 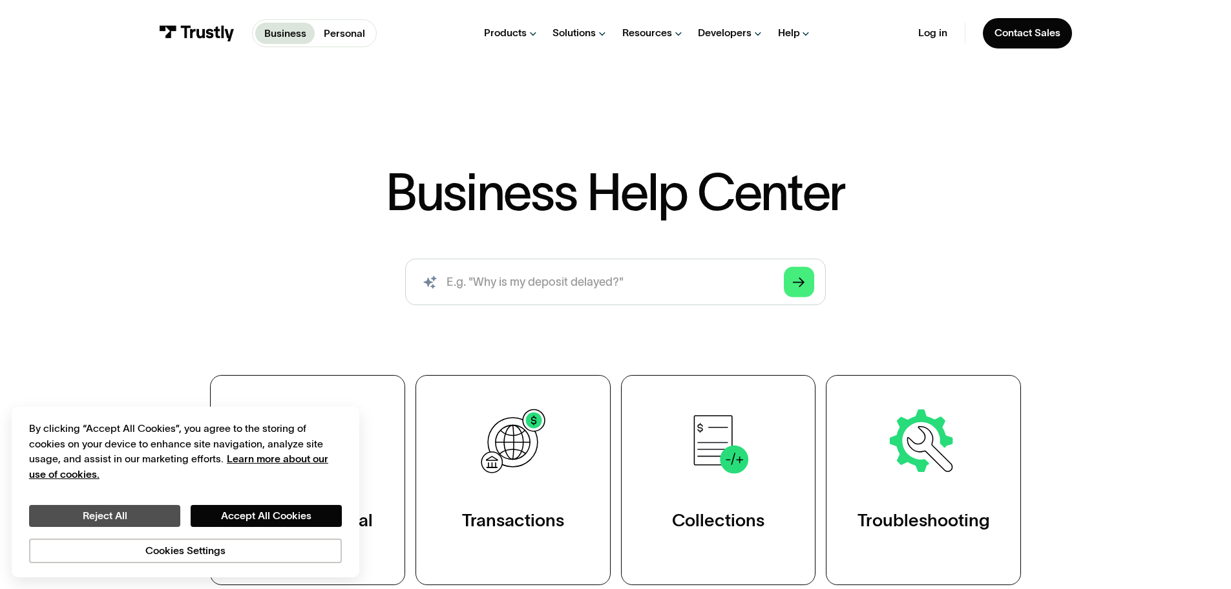 What do you see at coordinates (718, 520) in the screenshot?
I see `div: Collections` at bounding box center [718, 520].